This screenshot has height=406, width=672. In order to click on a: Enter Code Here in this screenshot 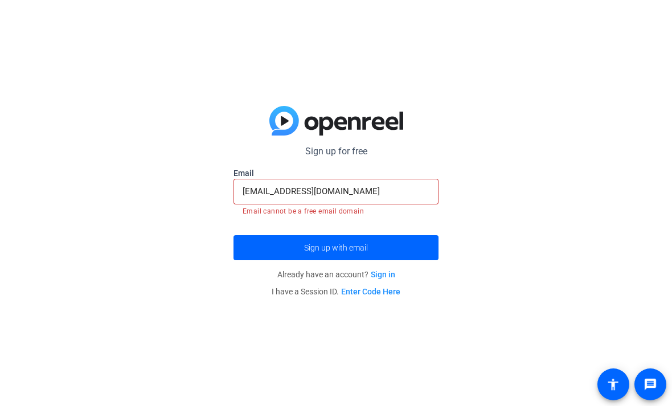, I will do `click(371, 292)`.